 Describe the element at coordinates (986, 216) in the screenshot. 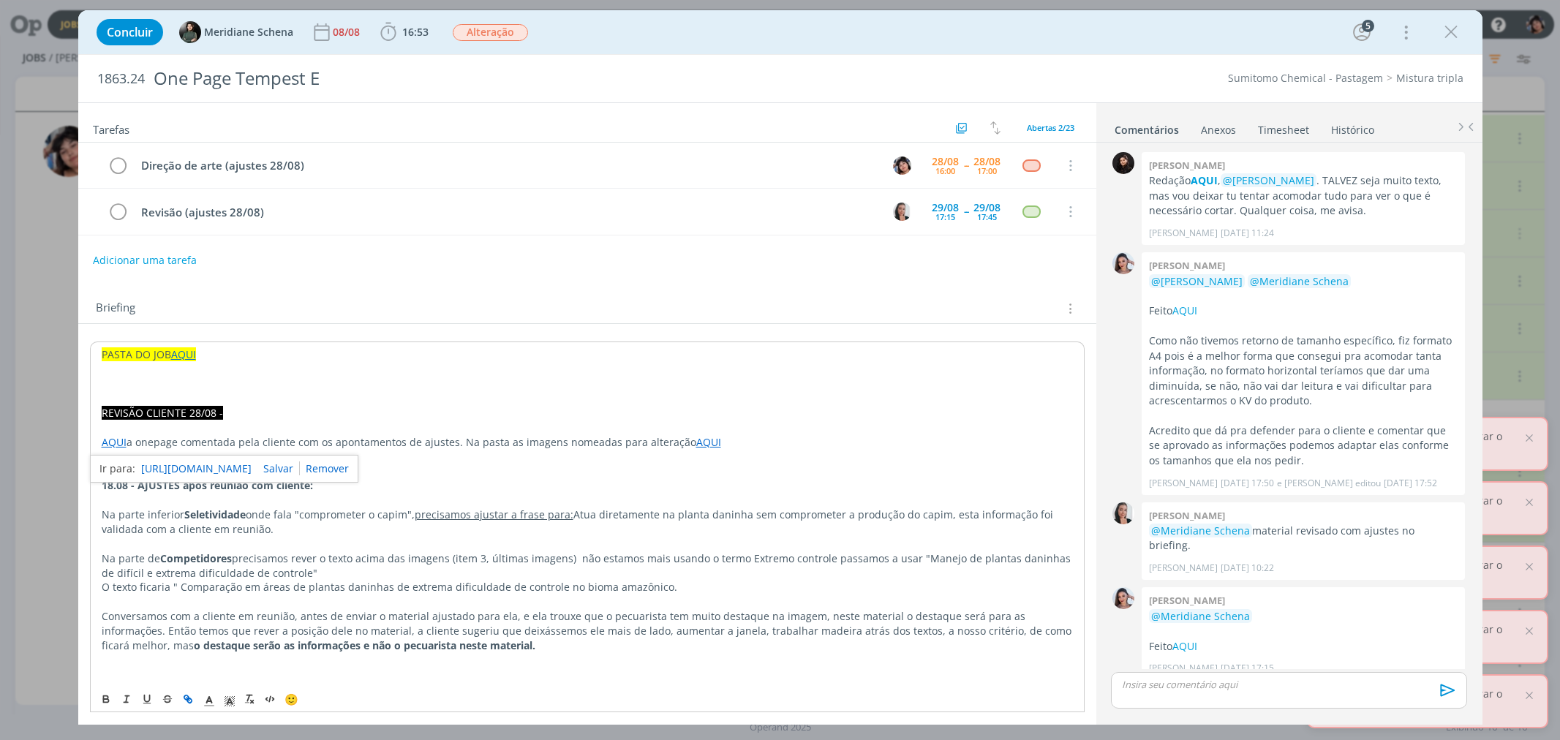

I see `div: 17:45` at that location.